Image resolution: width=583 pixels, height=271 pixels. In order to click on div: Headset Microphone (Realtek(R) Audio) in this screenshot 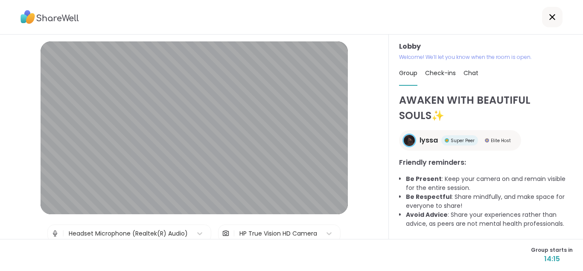, I will do `click(128, 233)`.